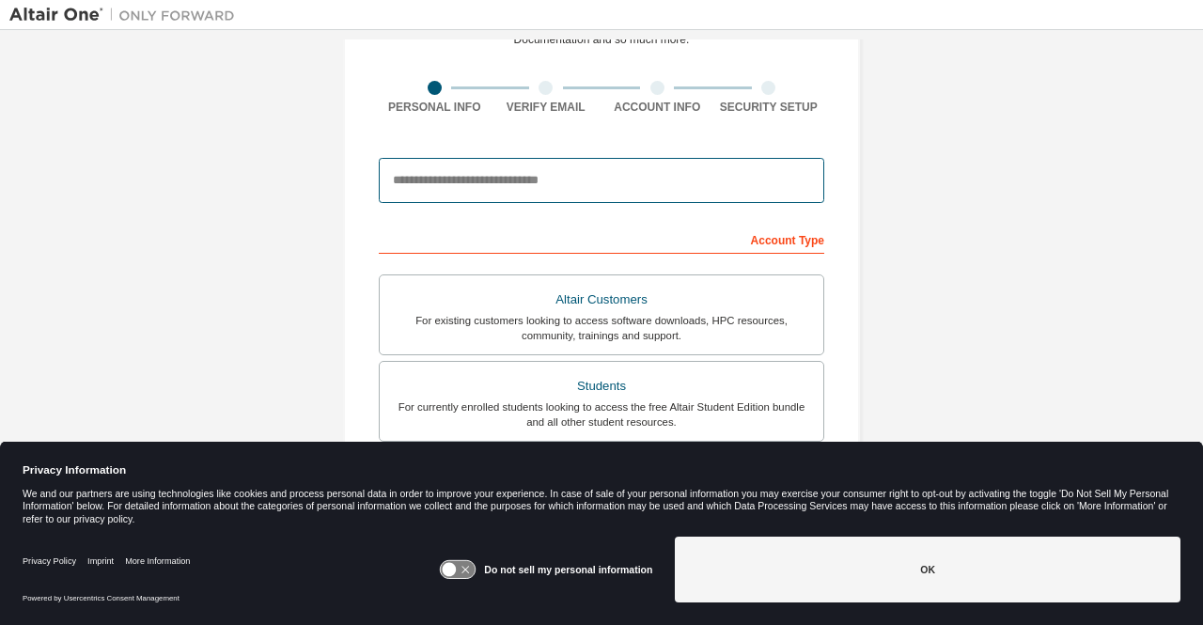  I want to click on div: For existing customers looking to access software downloads, HPC resources, community, trainings ..., so click(601, 328).